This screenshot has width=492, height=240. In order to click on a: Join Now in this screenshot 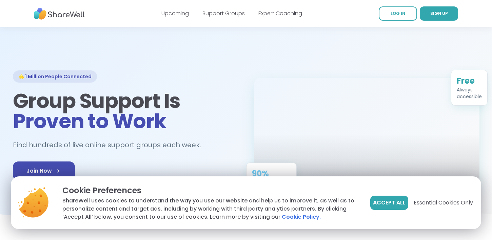, I will do `click(44, 171)`.